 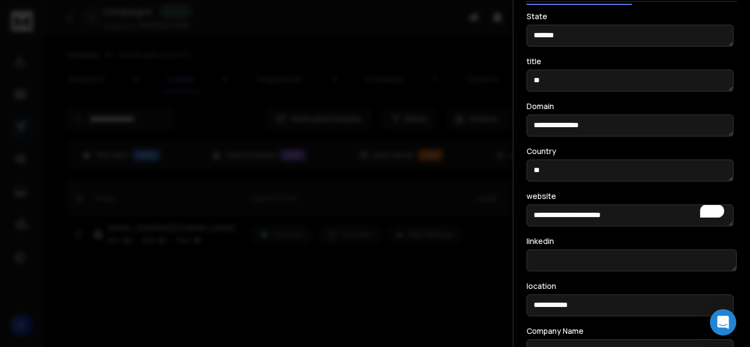 What do you see at coordinates (541, 286) in the screenshot?
I see `label: location` at bounding box center [541, 286].